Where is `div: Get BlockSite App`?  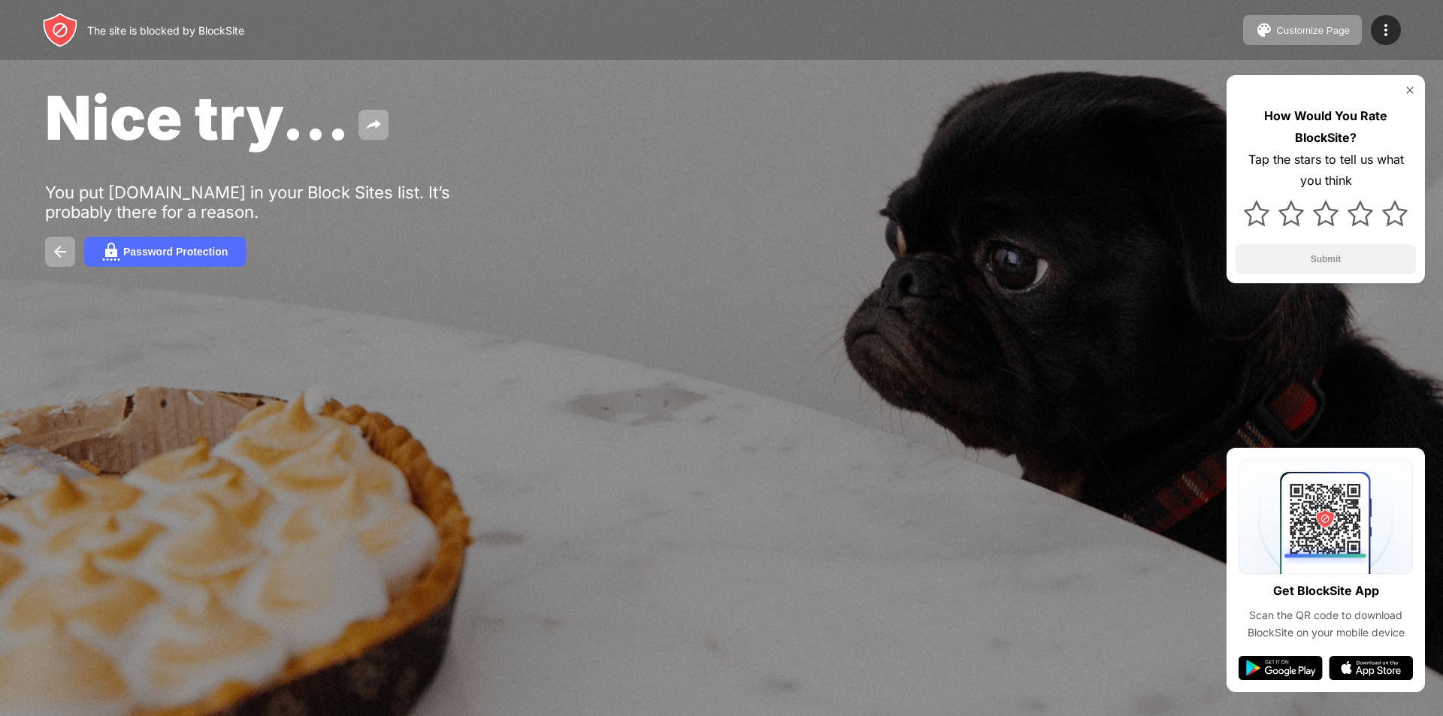 div: Get BlockSite App is located at coordinates (1325, 591).